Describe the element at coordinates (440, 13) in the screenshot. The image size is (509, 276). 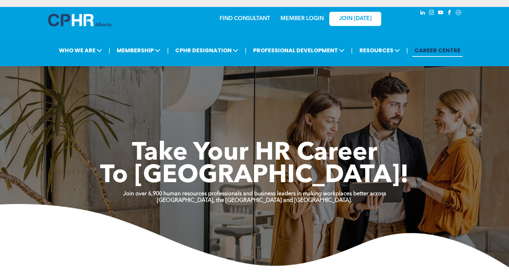
I see `a: youtube` at that location.